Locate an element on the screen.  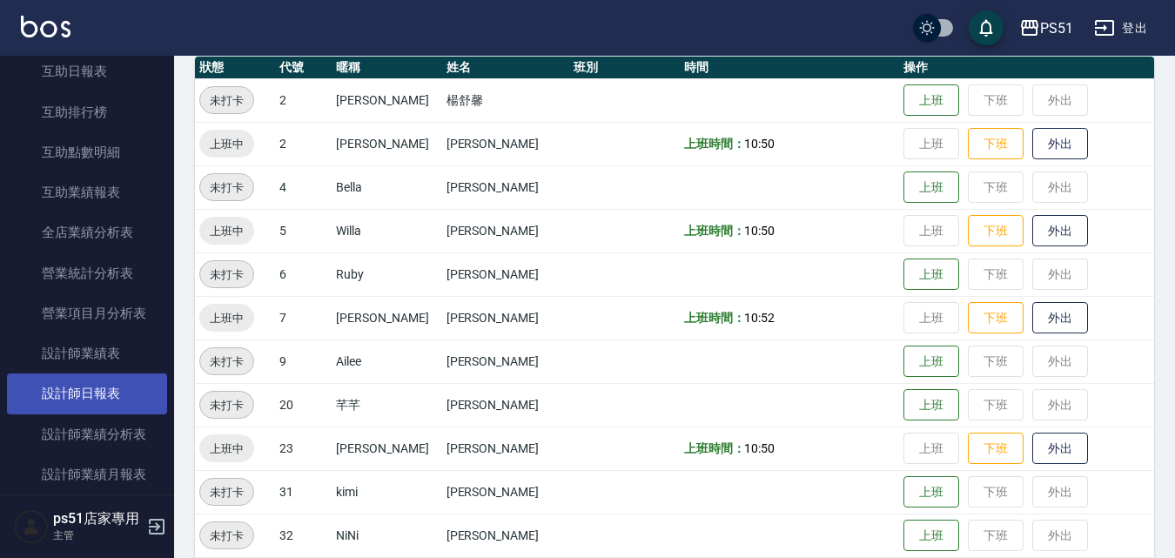
a: 營業統計分析表 is located at coordinates (87, 273).